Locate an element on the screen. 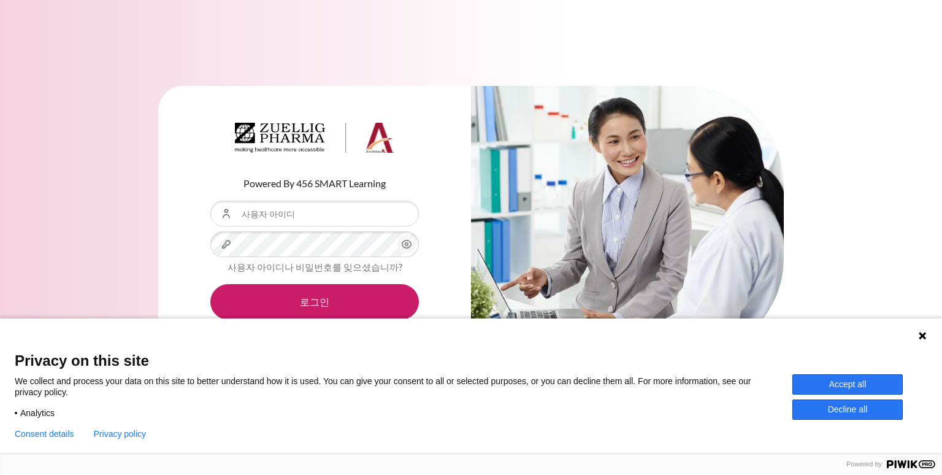  button: Accept all is located at coordinates (847, 384).